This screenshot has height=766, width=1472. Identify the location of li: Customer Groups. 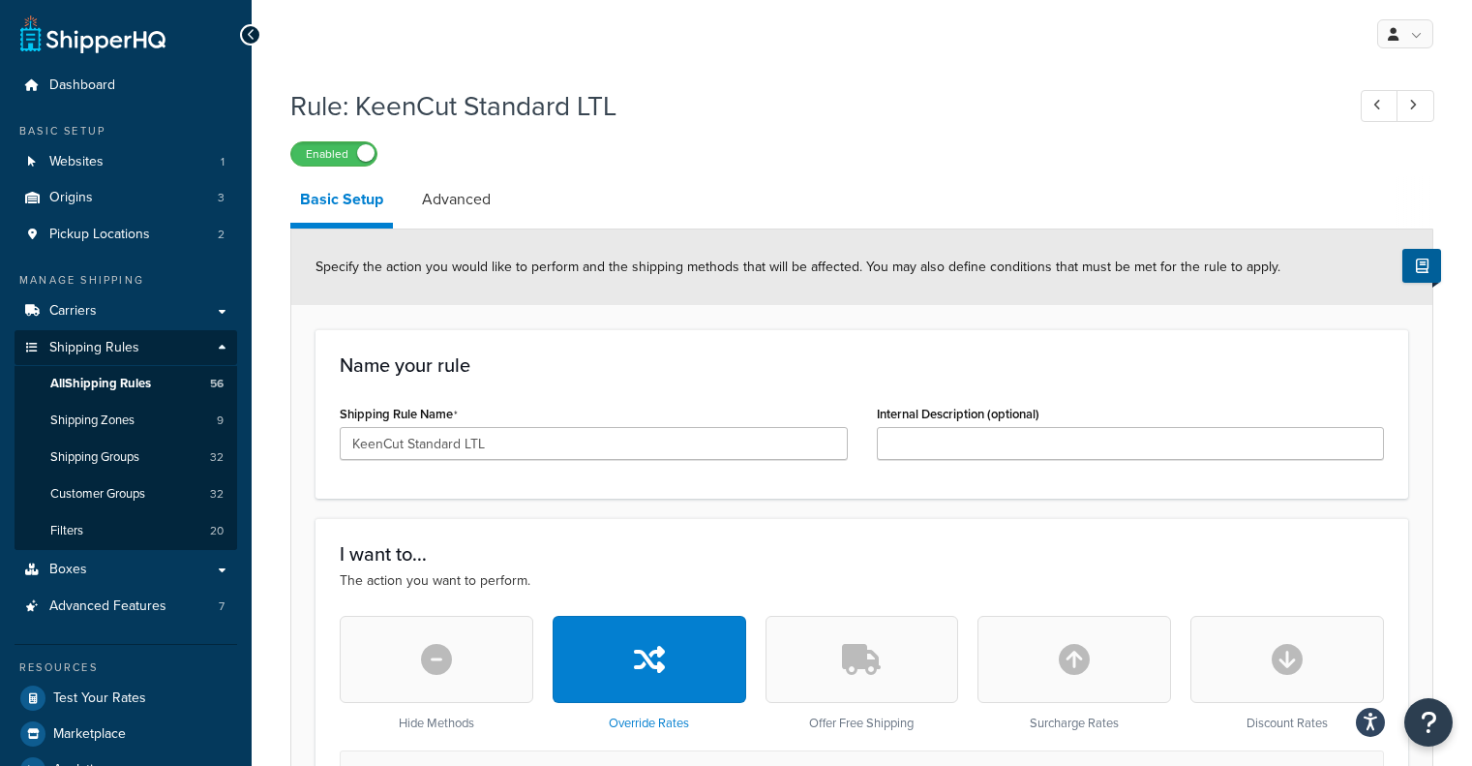
(126, 494).